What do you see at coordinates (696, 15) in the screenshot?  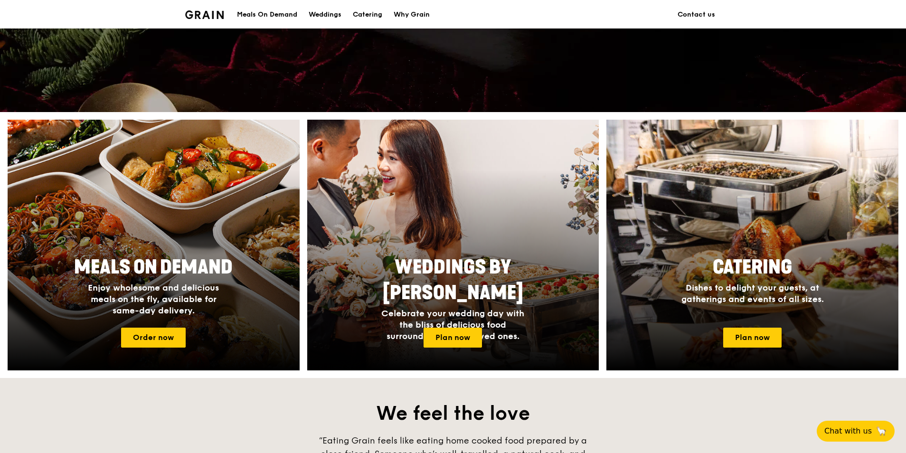 I see `a: Contact us` at bounding box center [696, 15].